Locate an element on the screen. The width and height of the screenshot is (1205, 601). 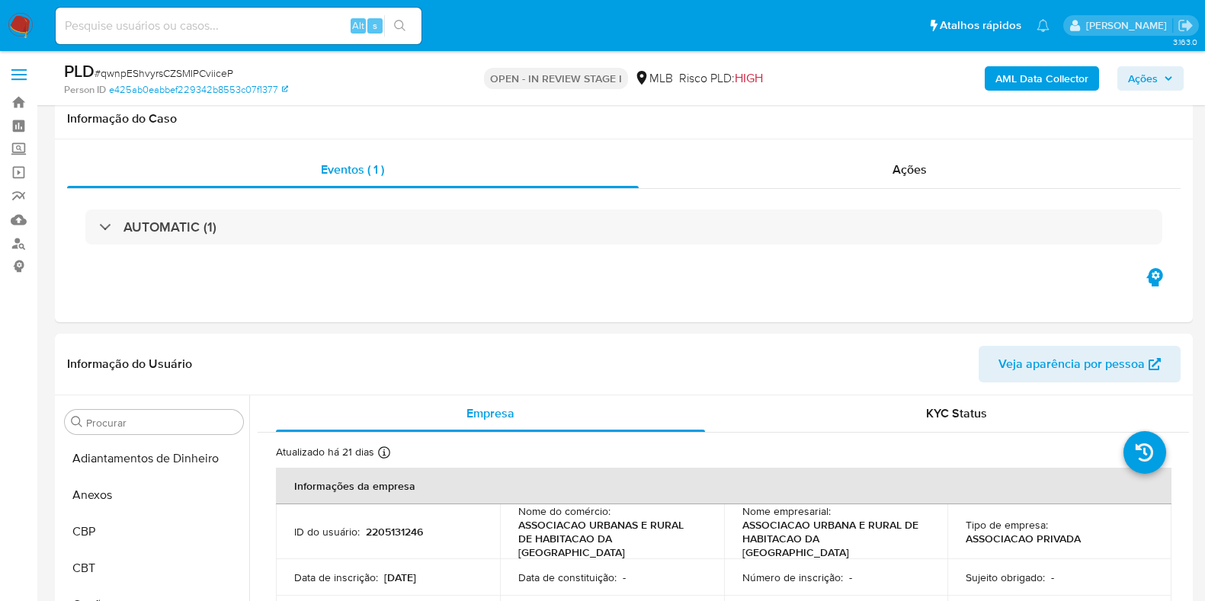
p: jhonata.costa@mercadolivre.com is located at coordinates (1129, 25).